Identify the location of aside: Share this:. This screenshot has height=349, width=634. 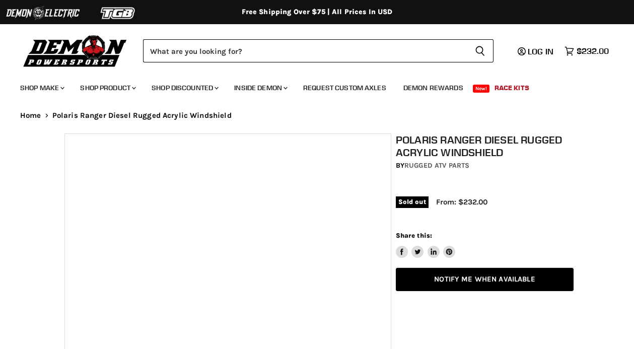
(425, 244).